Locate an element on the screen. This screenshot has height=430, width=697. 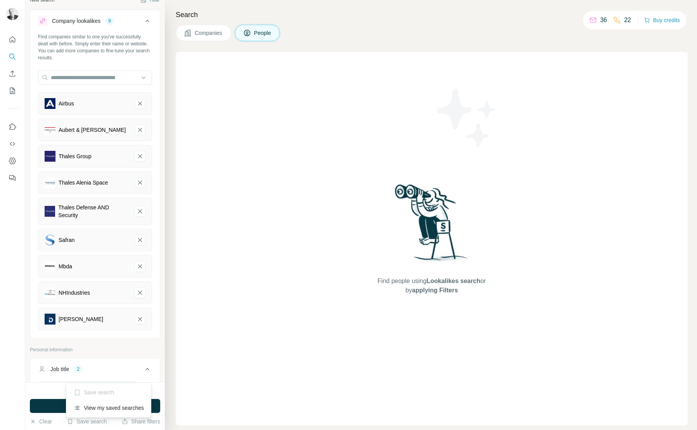
img: Surfe Illustration - Stars is located at coordinates (467, 118).